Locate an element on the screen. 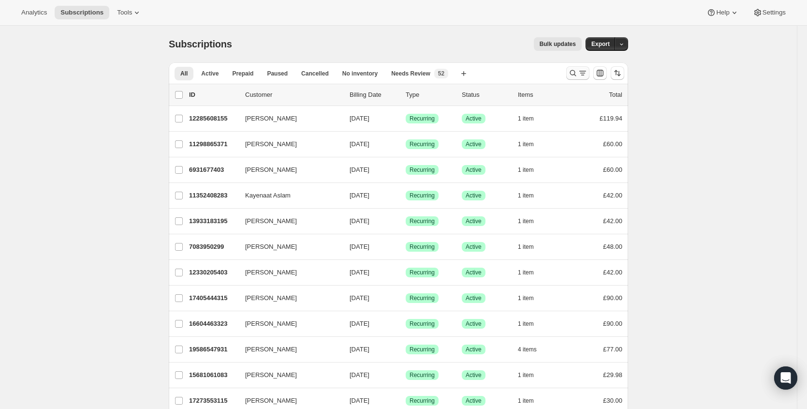 Image resolution: width=807 pixels, height=409 pixels. span: All is located at coordinates (184, 74).